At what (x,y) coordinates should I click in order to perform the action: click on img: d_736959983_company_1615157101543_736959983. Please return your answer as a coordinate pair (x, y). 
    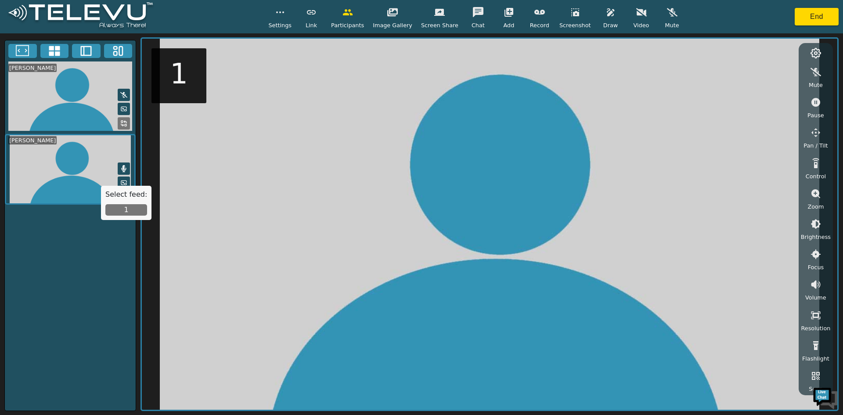
    Looking at the image, I should click on (26, 52).